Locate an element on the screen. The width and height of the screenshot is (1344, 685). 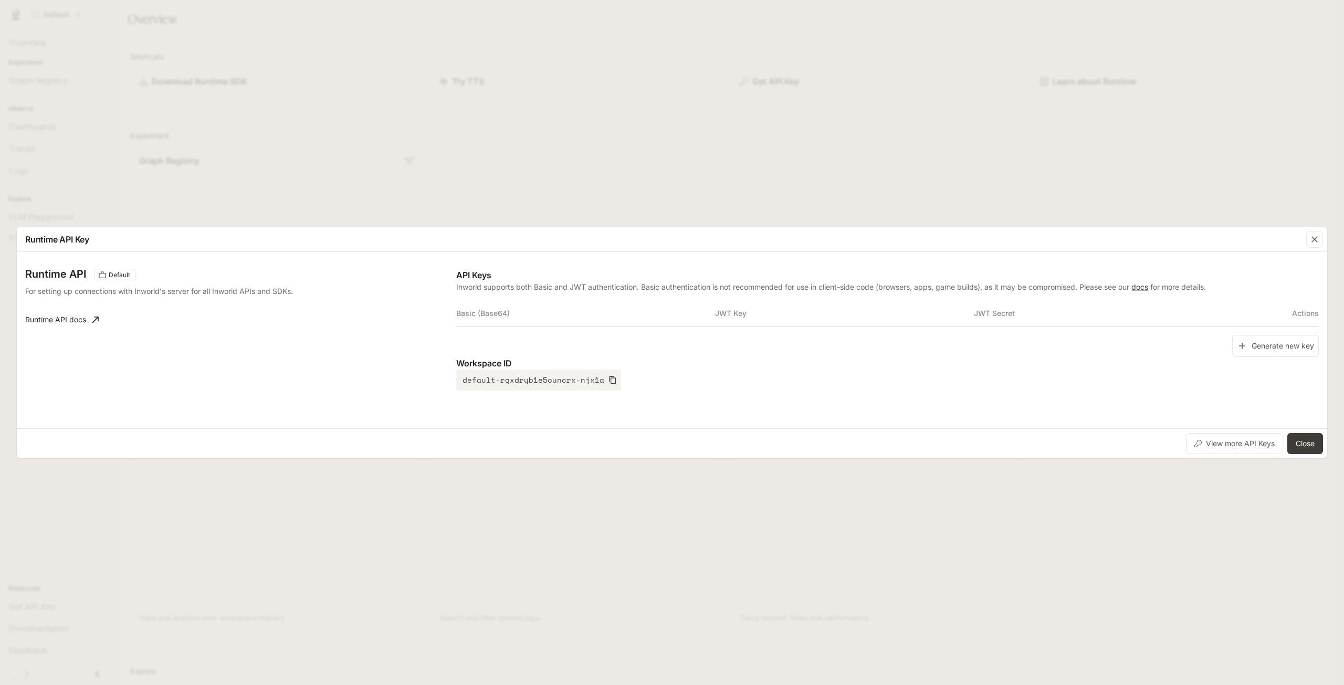
th: Basic (Base64) is located at coordinates (585, 313).